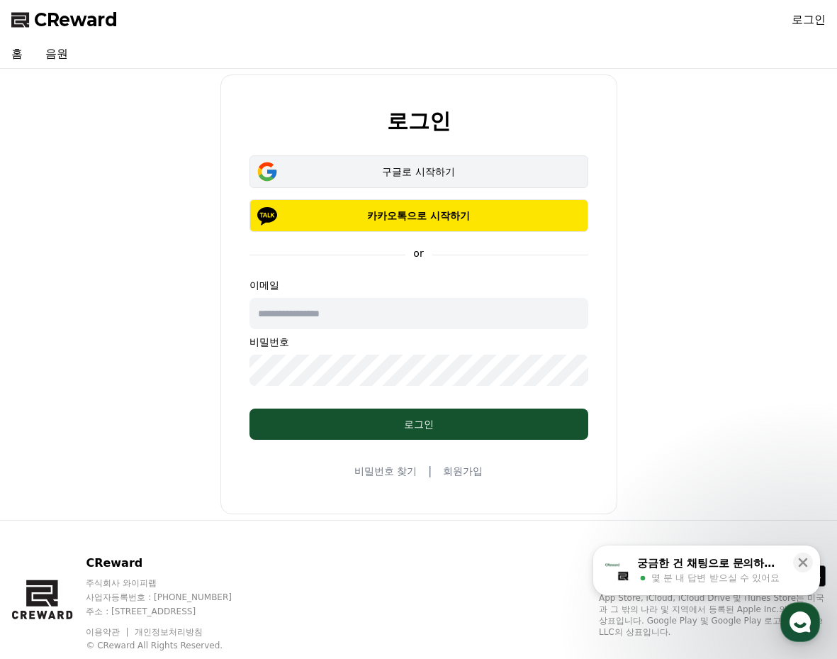 This screenshot has height=659, width=837. What do you see at coordinates (419, 342) in the screenshot?
I see `p: 비밀번호` at bounding box center [419, 342].